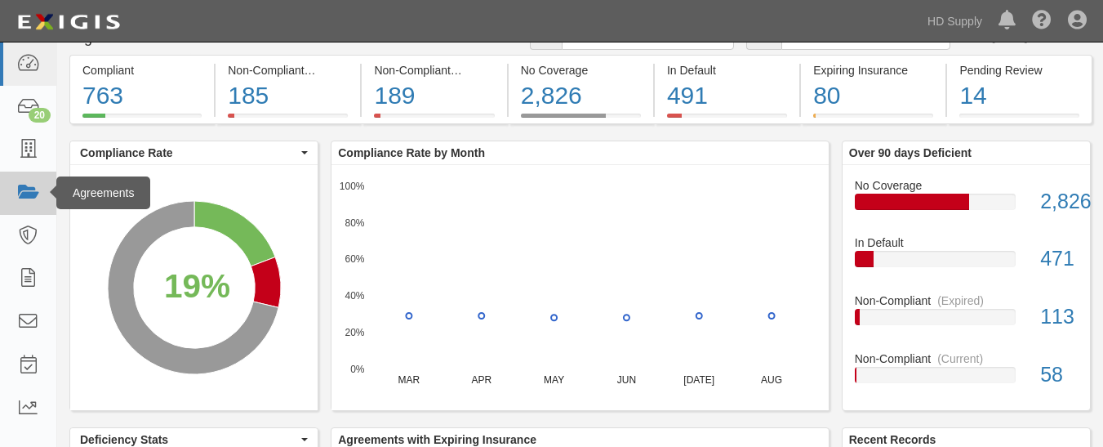  What do you see at coordinates (358, 368) in the screenshot?
I see `text: 0%` at bounding box center [358, 368].